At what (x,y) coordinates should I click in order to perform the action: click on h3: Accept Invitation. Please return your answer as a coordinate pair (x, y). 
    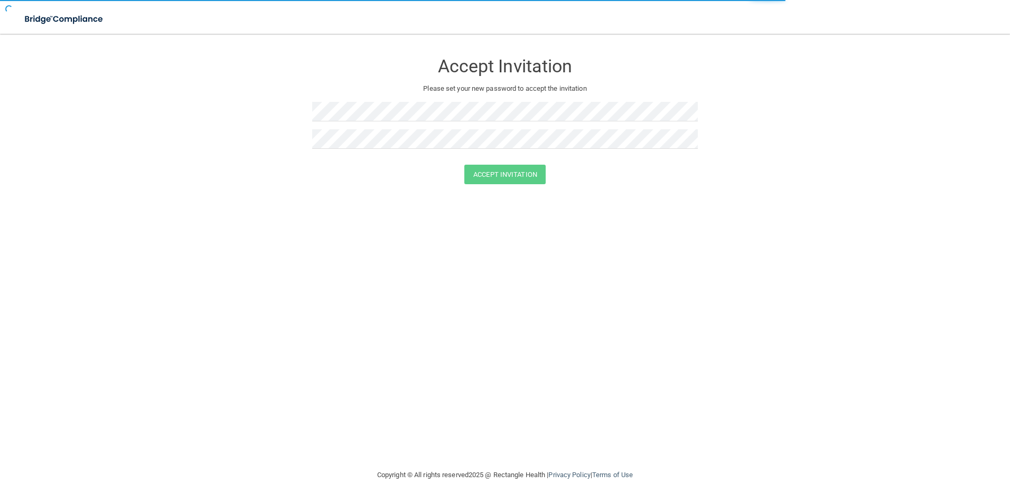
    Looking at the image, I should click on (505, 66).